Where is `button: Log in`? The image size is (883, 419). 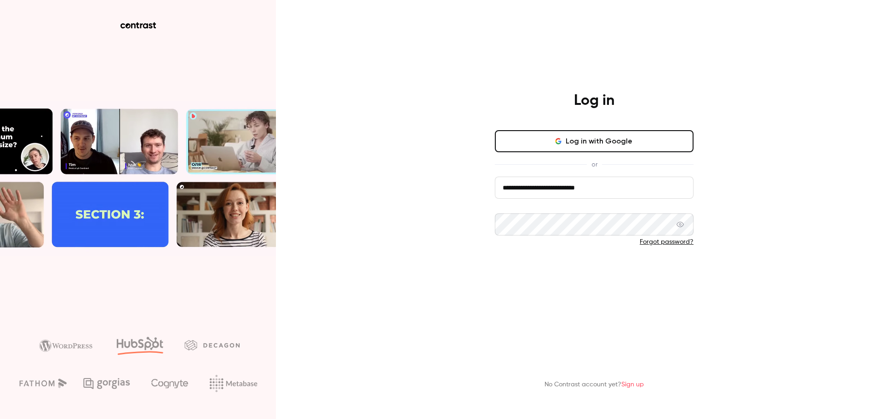 button: Log in is located at coordinates (594, 272).